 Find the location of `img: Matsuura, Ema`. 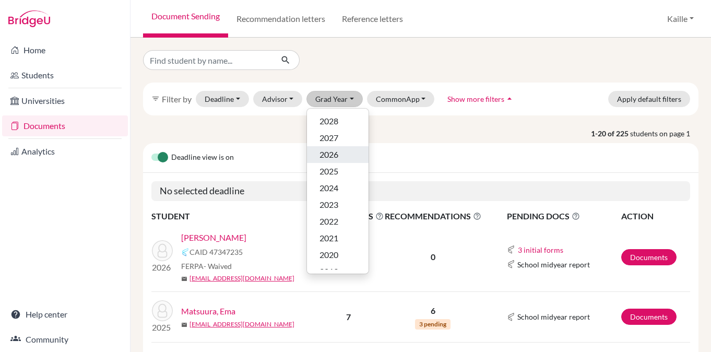

img: Matsuura, Ema is located at coordinates (162, 311).